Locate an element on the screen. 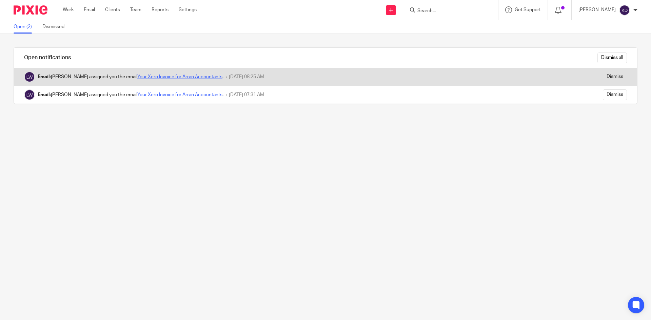  img: svg%3E is located at coordinates (625, 10).